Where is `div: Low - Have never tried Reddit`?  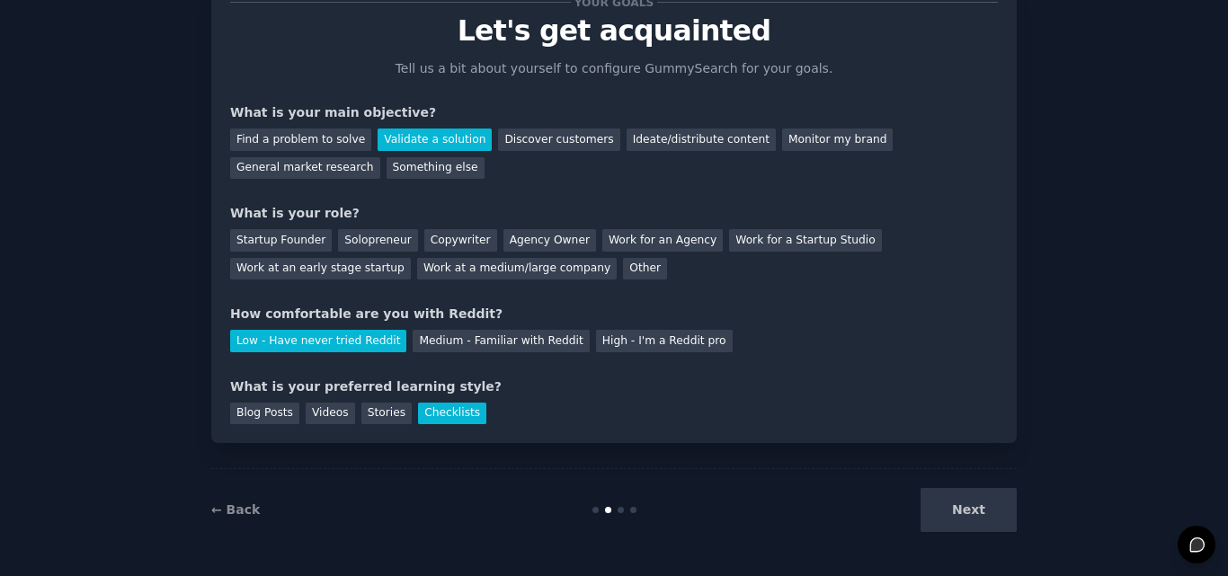
div: Low - Have never tried Reddit is located at coordinates (318, 341).